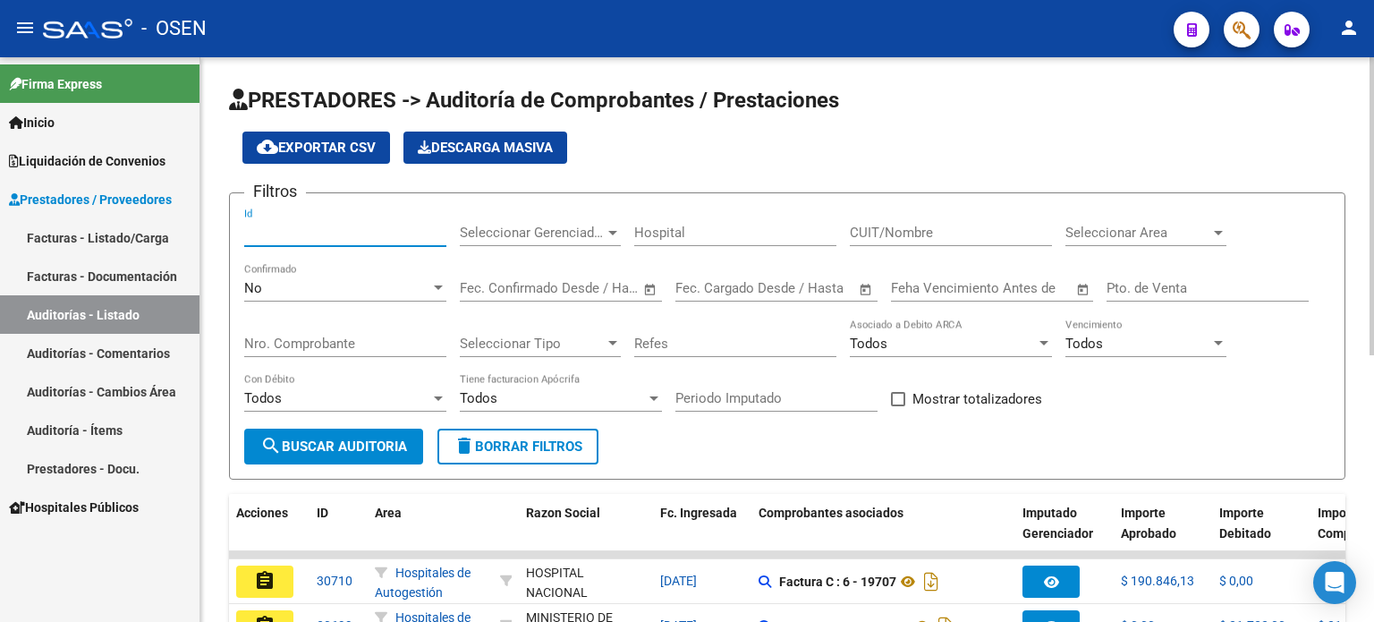 The height and width of the screenshot is (622, 1374). What do you see at coordinates (1138, 233) in the screenshot?
I see `span: Seleccionar Area` at bounding box center [1138, 233].